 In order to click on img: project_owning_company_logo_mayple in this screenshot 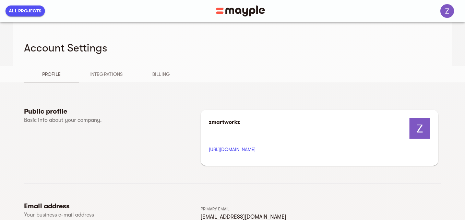, I will do `click(420, 128)`.